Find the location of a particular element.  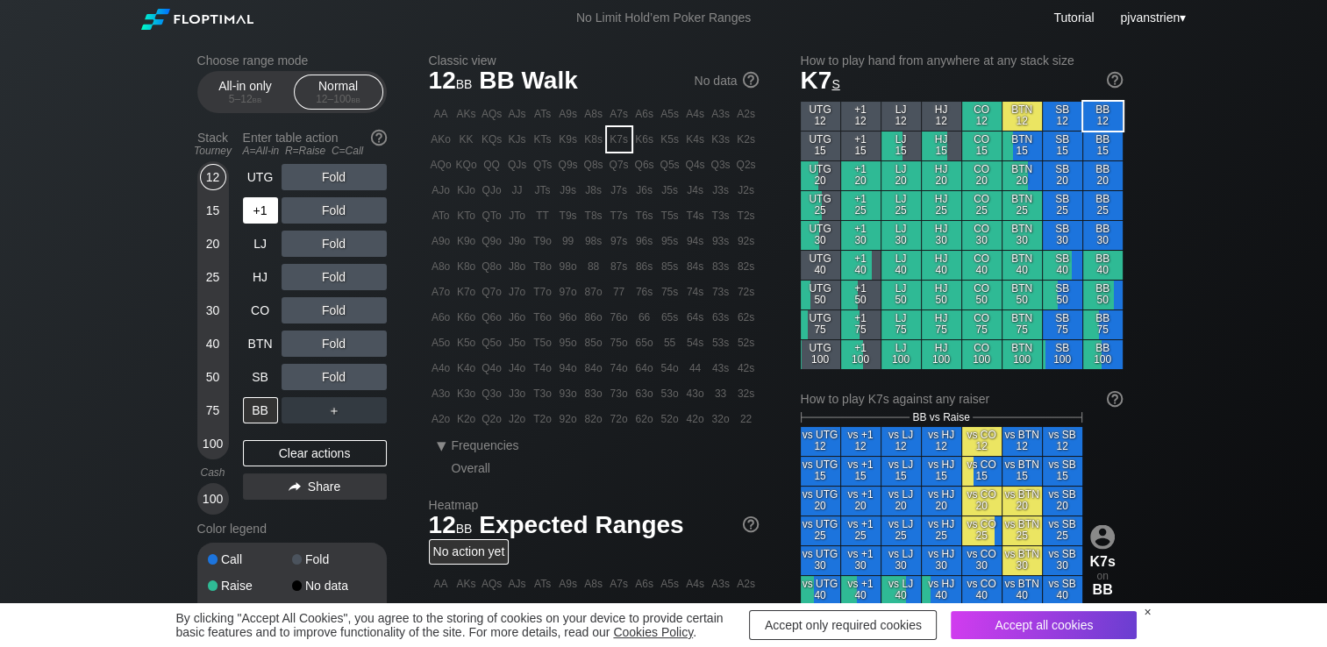

div: T9o is located at coordinates (543, 241).